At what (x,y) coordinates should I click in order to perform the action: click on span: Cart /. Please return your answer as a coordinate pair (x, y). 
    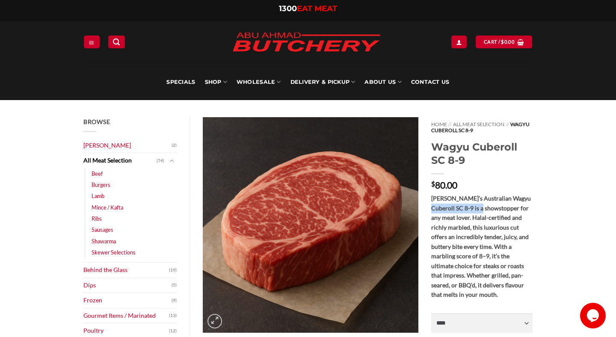
    Looking at the image, I should click on (499, 42).